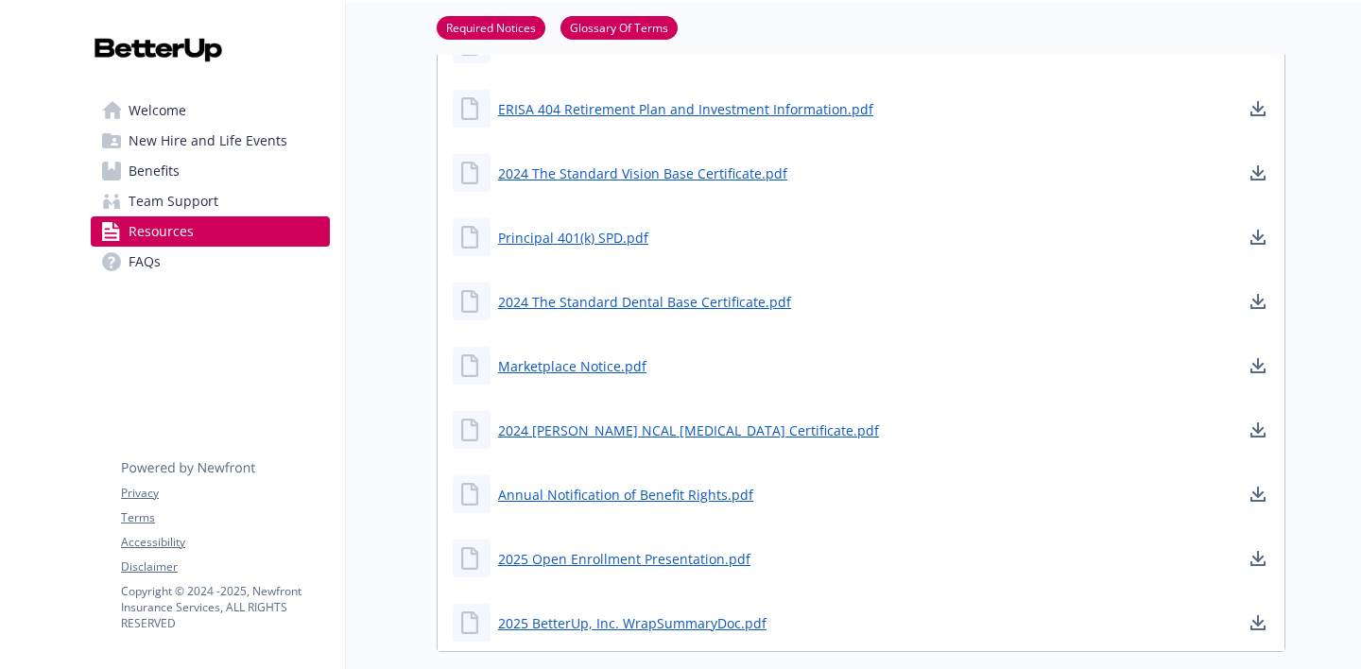  I want to click on span: Welcome, so click(157, 111).